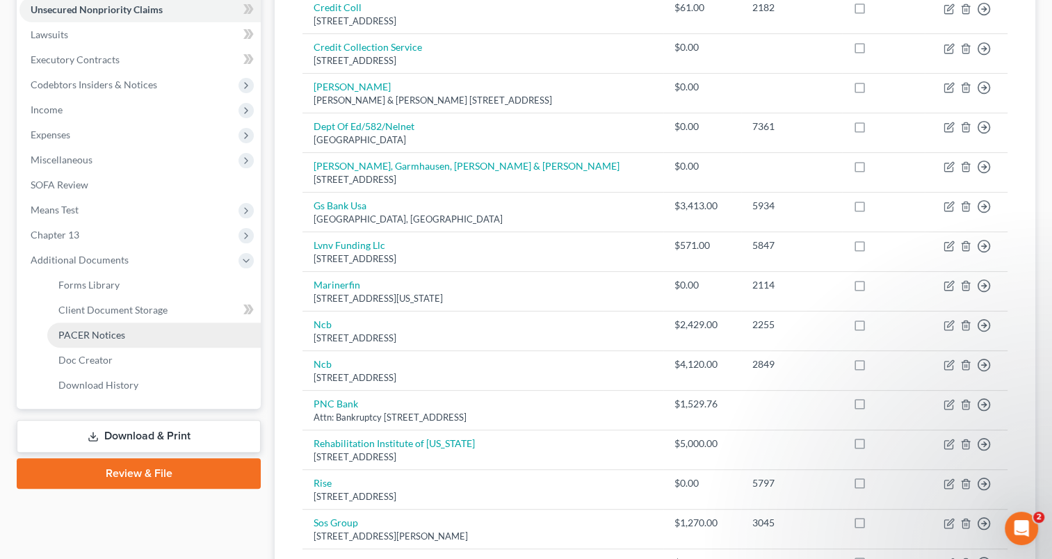  Describe the element at coordinates (139, 435) in the screenshot. I see `textarea: Message…` at that location.